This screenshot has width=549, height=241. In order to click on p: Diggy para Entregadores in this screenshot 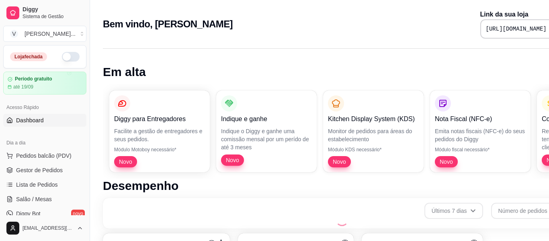, I will do `click(160, 119)`.